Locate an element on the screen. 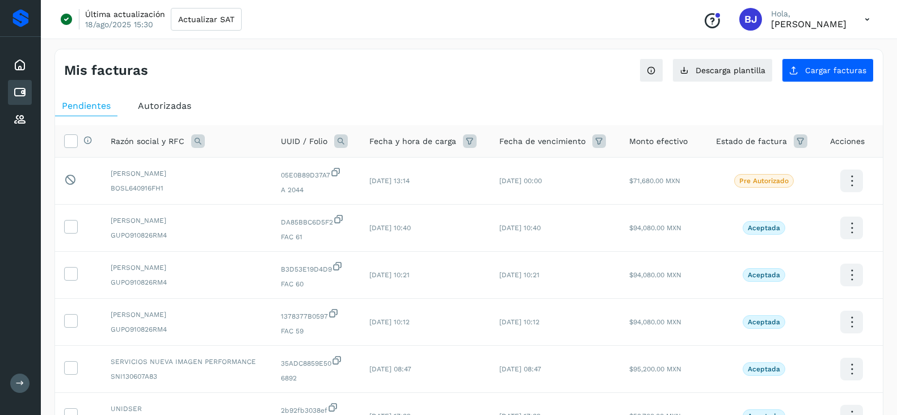  span: UNIDSER is located at coordinates (187, 409).